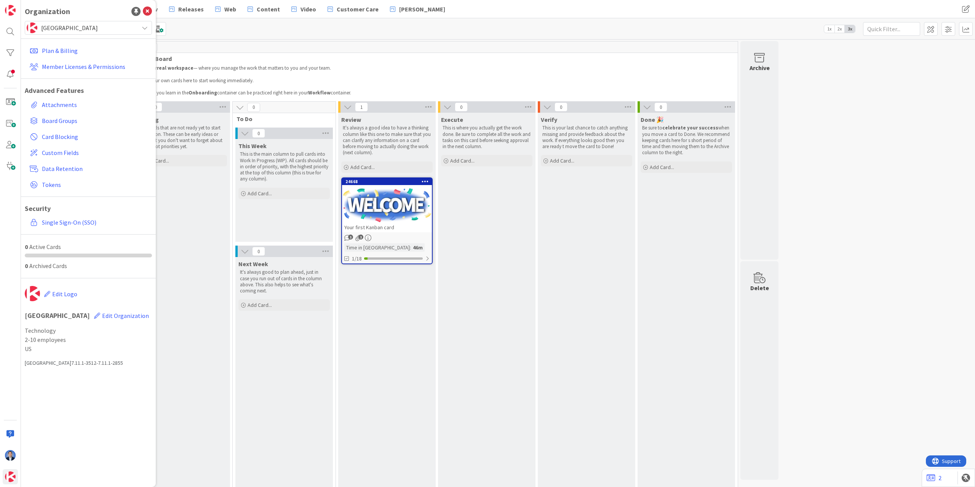  I want to click on span: Custom Fields, so click(95, 153).